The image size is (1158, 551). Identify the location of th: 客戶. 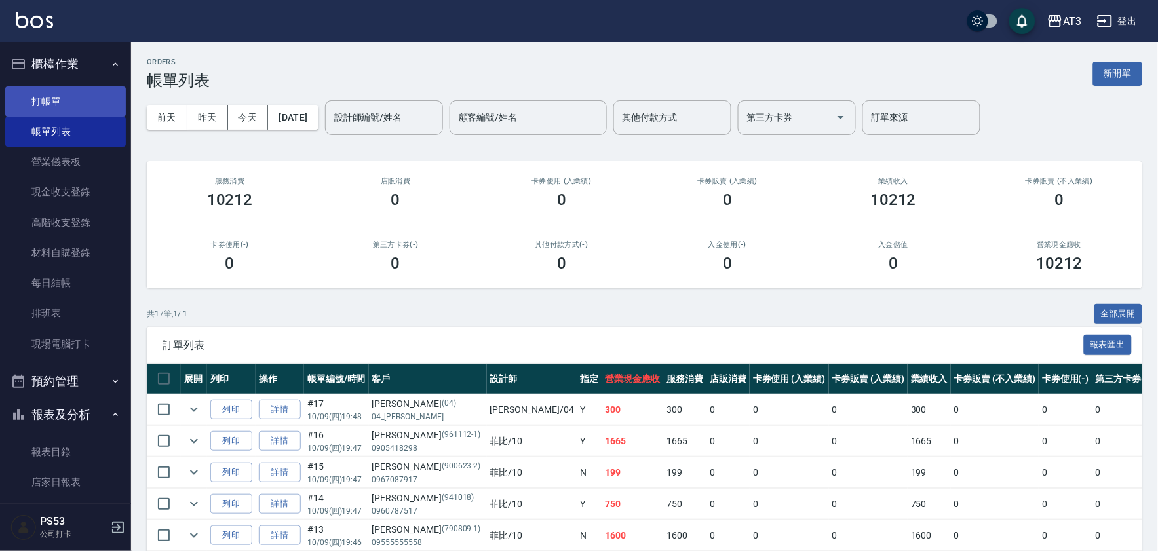
(428, 379).